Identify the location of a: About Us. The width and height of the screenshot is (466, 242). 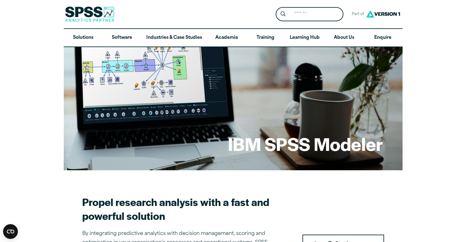
(344, 38).